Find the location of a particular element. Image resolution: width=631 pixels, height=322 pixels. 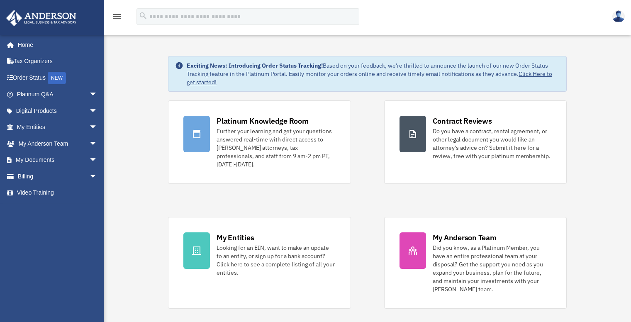

div: Looking for an EIN, want to make an update to an entity, or sign up for a bank account? Click her... is located at coordinates (276, 260).